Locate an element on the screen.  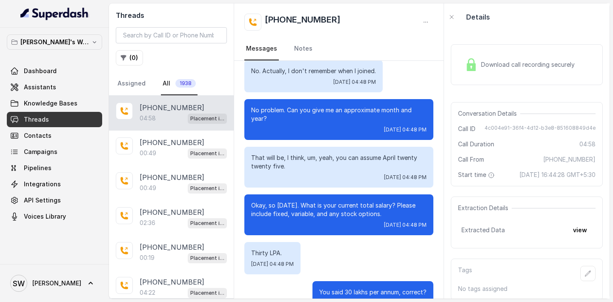
span: Download call recording securely is located at coordinates (529, 65).